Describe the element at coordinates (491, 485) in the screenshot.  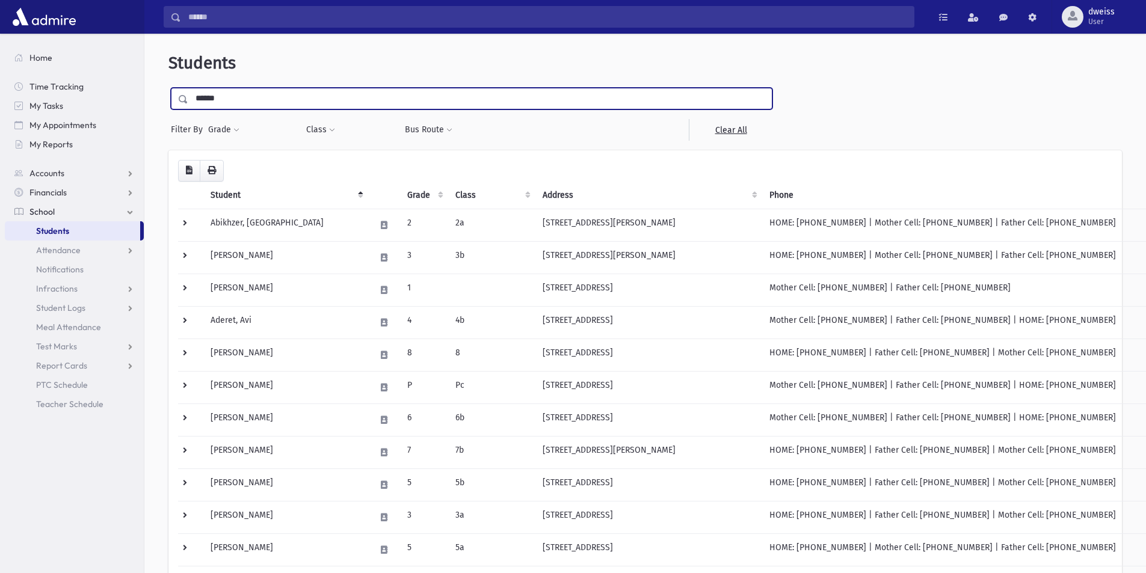
I see `td: 5b` at that location.